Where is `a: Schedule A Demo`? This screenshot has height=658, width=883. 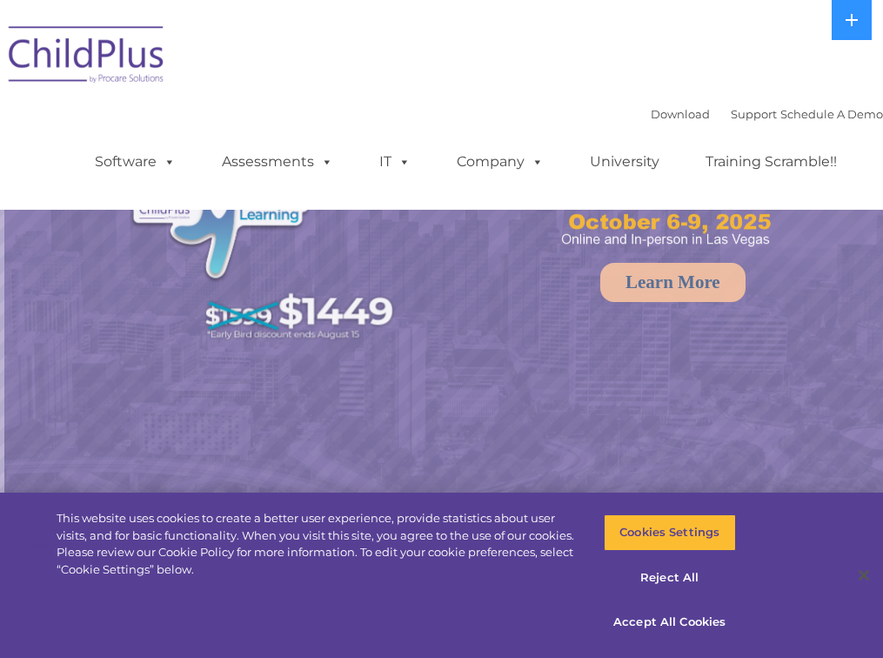
a: Schedule A Demo is located at coordinates (832, 114).